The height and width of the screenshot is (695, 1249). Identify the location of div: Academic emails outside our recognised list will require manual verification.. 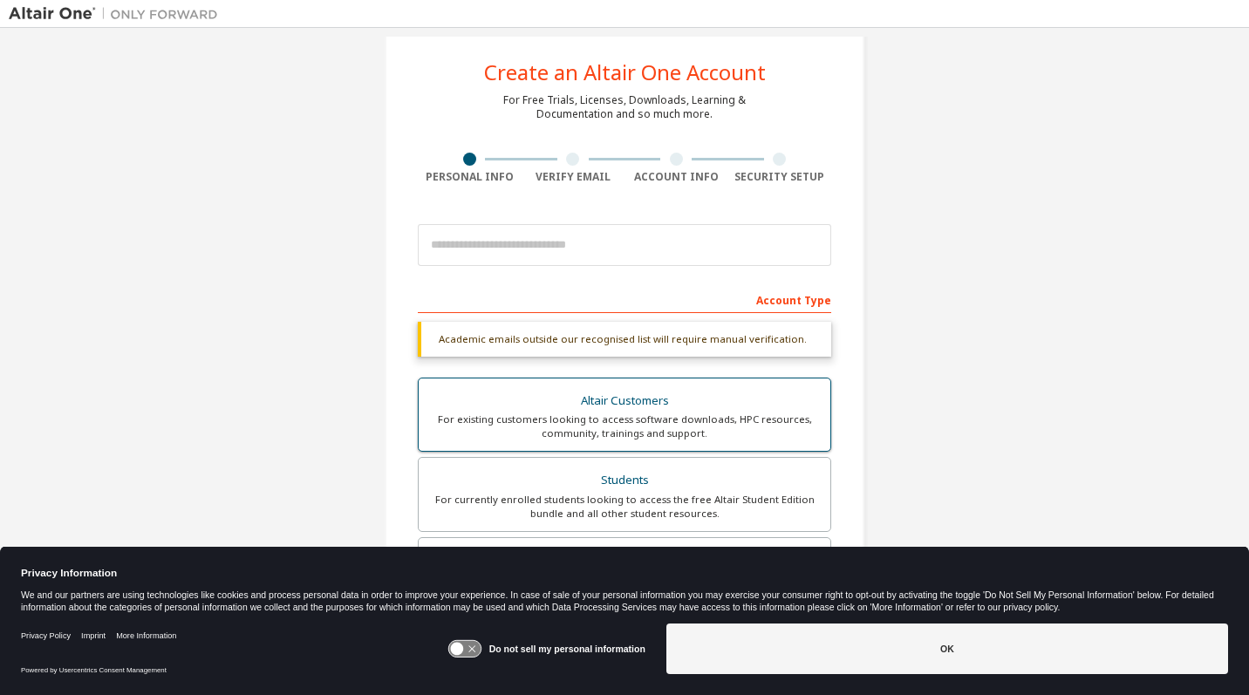
(624, 339).